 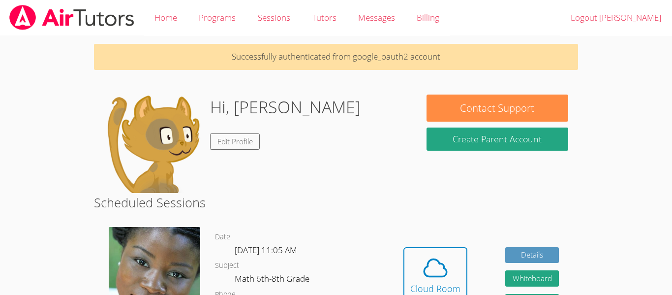 I want to click on dd: Math 6th-8th Grade, so click(x=273, y=280).